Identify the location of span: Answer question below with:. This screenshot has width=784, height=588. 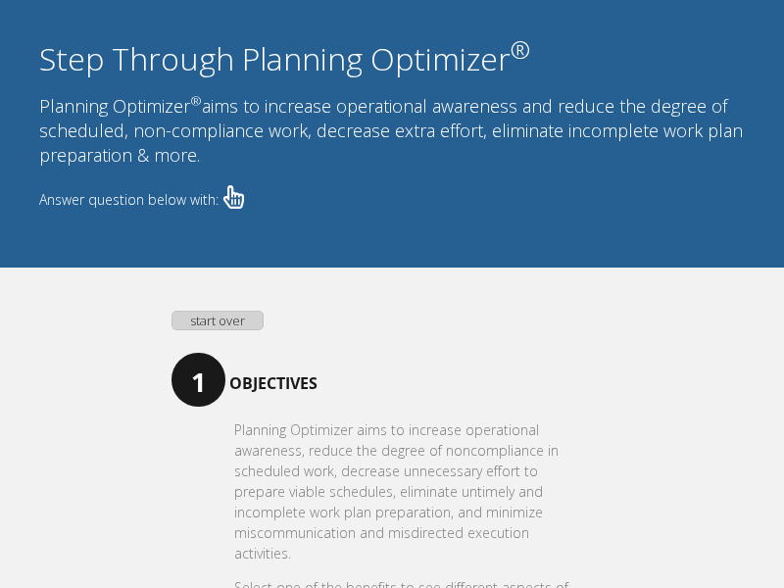
(128, 199).